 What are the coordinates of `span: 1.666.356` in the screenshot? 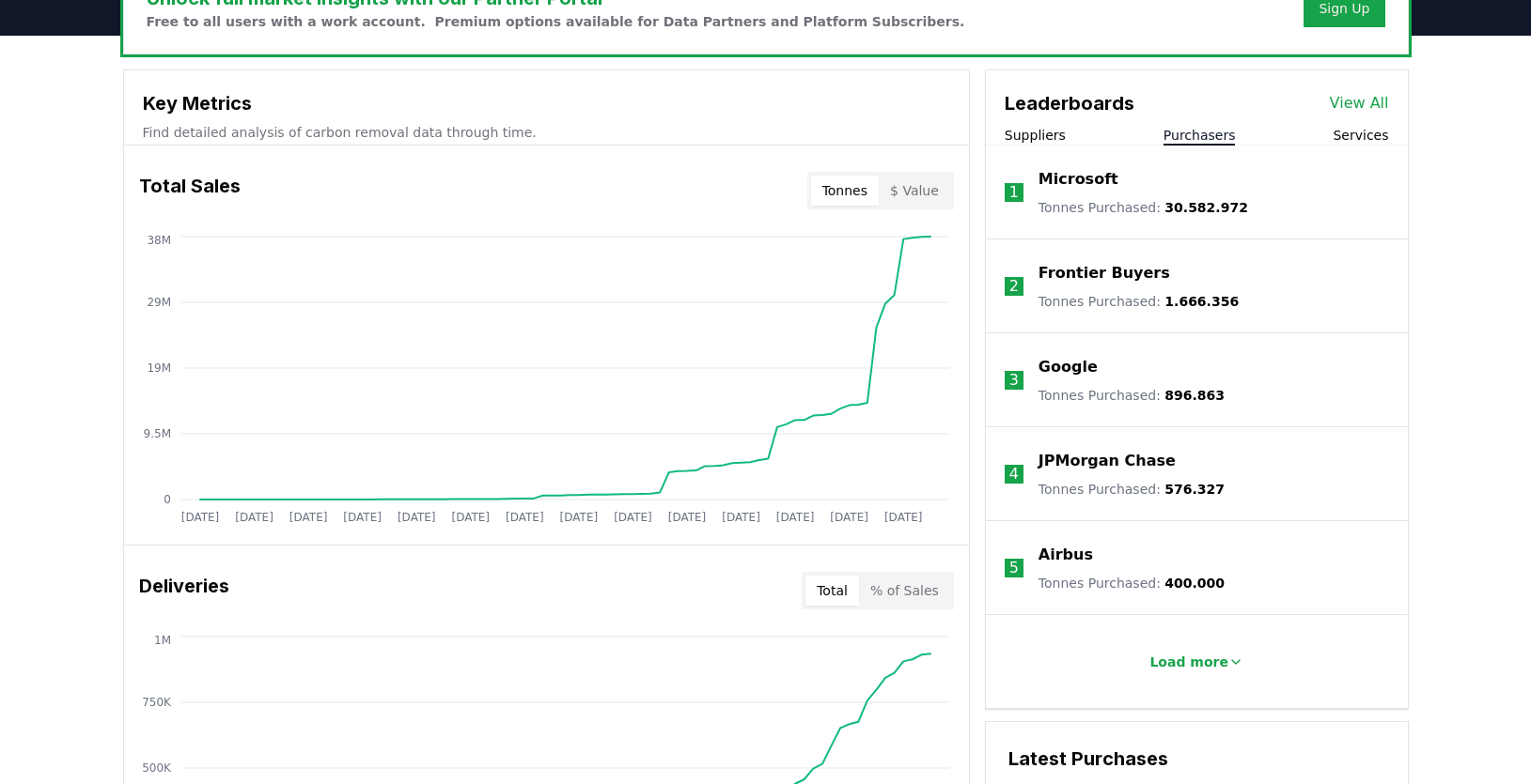 It's located at (1200, 302).